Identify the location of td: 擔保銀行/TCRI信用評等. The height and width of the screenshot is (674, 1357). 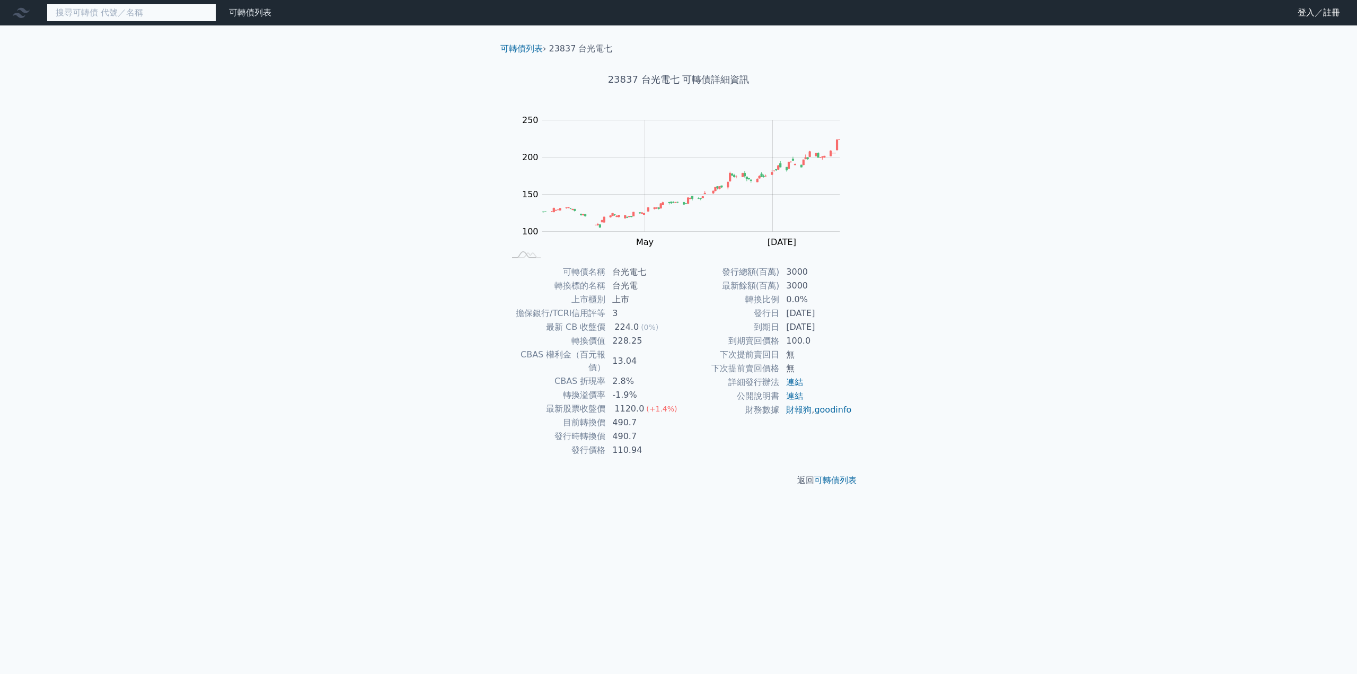
(555, 313).